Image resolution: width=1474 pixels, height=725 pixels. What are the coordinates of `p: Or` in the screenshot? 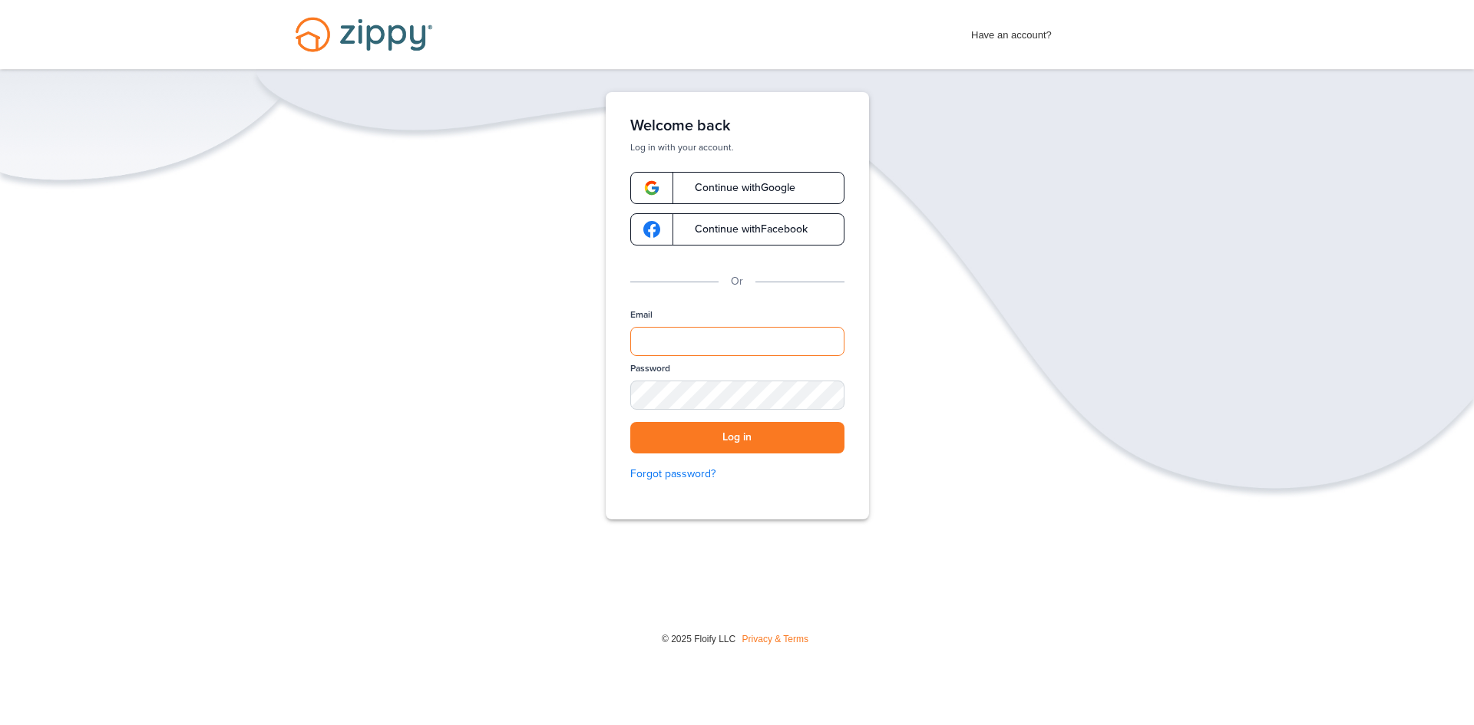 It's located at (737, 282).